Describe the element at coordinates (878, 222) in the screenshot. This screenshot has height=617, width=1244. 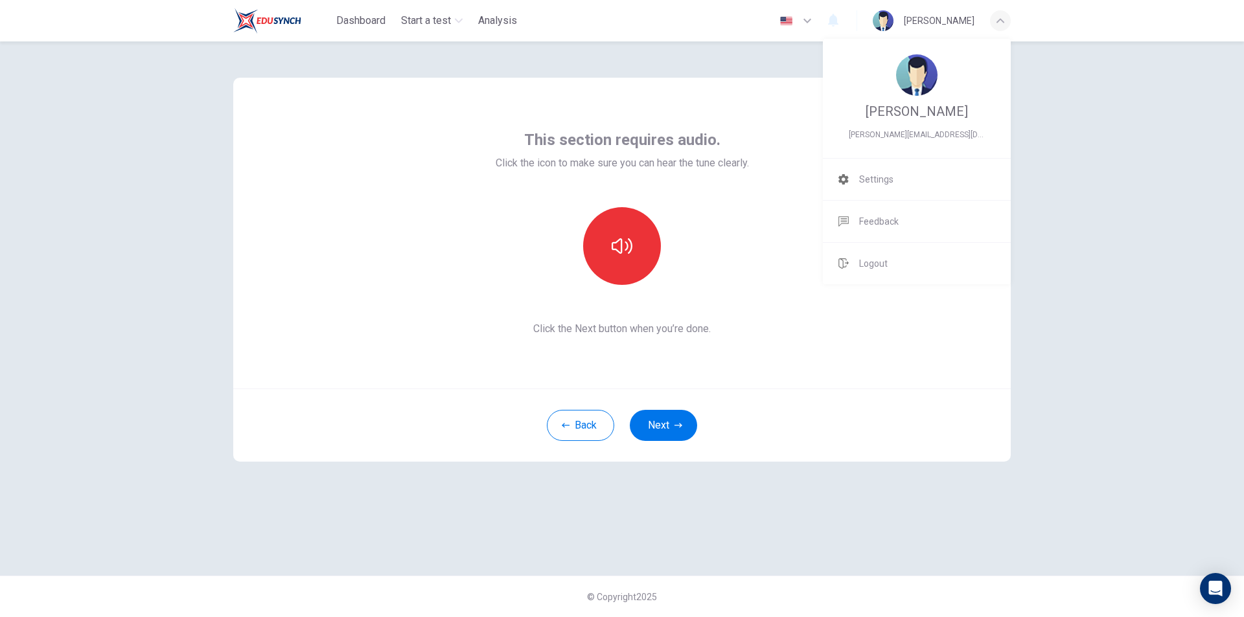
I see `span: Feedback` at that location.